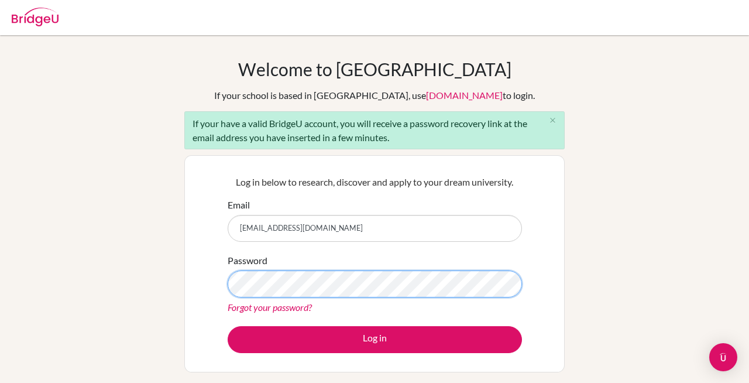 The width and height of the screenshot is (749, 383). Describe the element at coordinates (723, 357) in the screenshot. I see `div: Open Intercom Messenger` at that location.